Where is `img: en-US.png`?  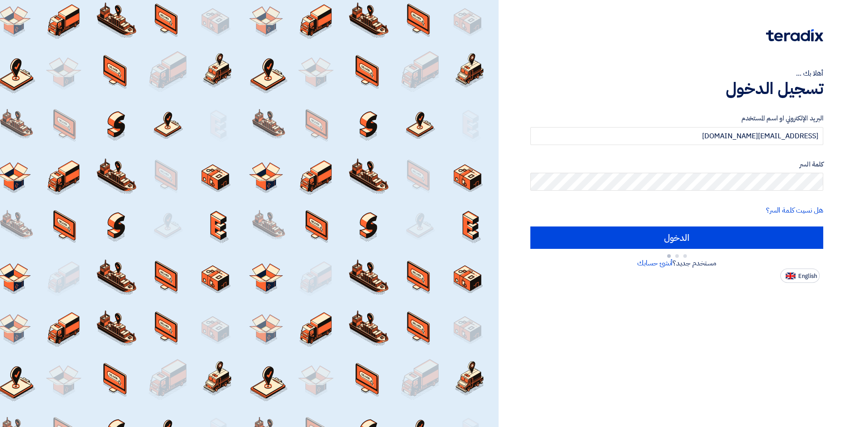 img: en-US.png is located at coordinates (791, 276).